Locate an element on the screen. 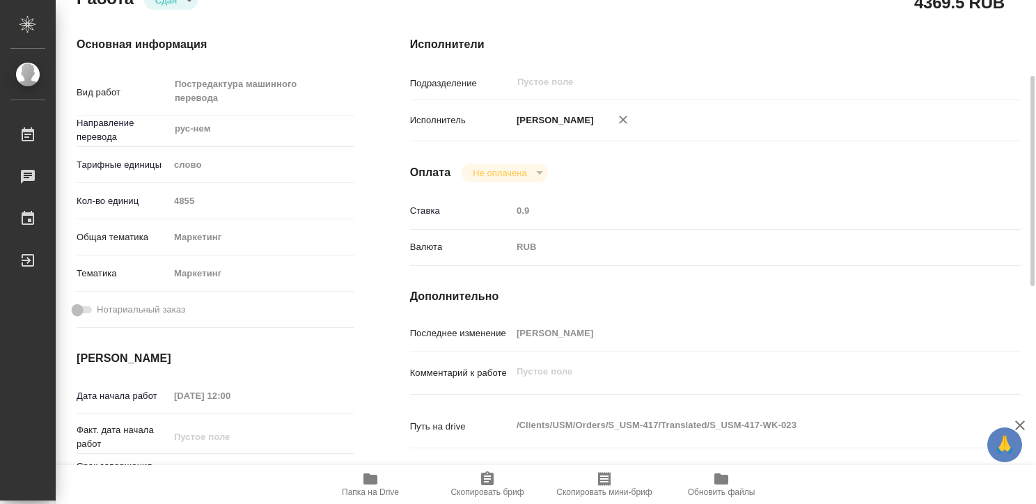 This screenshot has height=504, width=1036. p: Дата начала работ is located at coordinates (123, 396).